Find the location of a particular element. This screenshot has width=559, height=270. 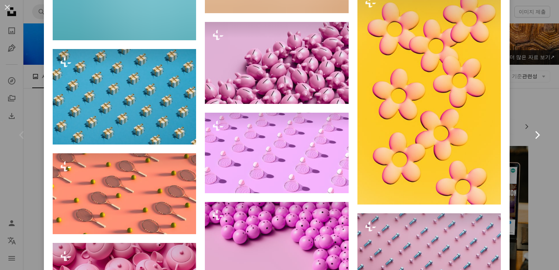

img: 파란색 배경에 황금 리본 활이 있는 흰색 선물 상자의 패턴. 크리스마스 선물, 생일 깜짝 컨셉 is located at coordinates (124, 97).